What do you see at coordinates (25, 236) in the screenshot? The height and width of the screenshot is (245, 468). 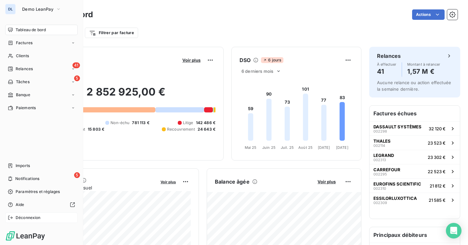 I see `img: Logo LeanPay` at bounding box center [25, 236].